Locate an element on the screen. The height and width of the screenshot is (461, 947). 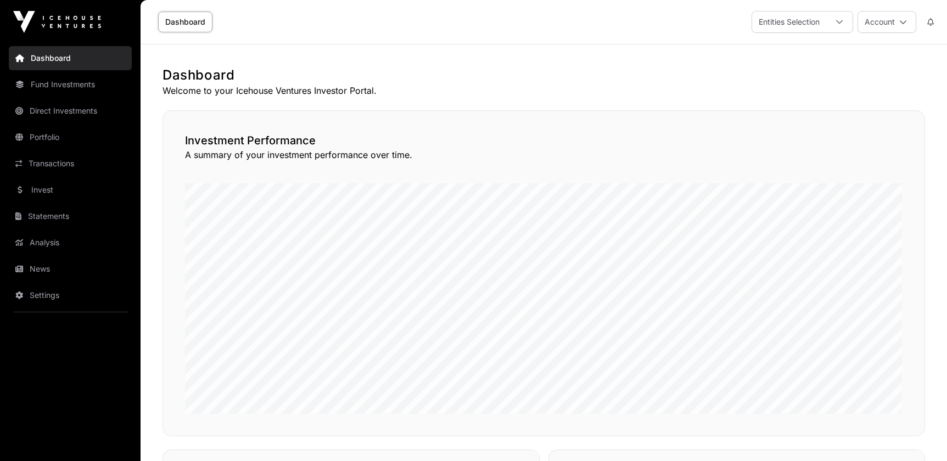
a: Transactions is located at coordinates (70, 164).